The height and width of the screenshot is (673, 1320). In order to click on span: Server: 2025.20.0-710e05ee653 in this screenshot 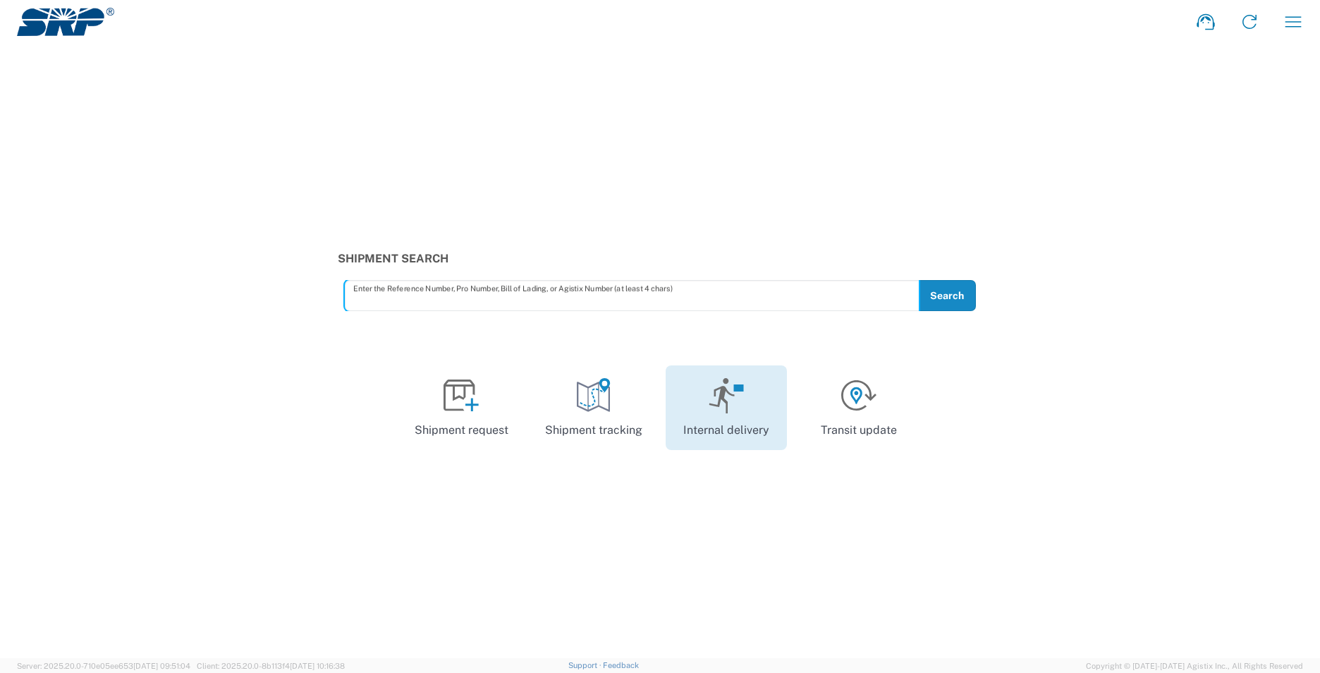, I will do `click(104, 666)`.